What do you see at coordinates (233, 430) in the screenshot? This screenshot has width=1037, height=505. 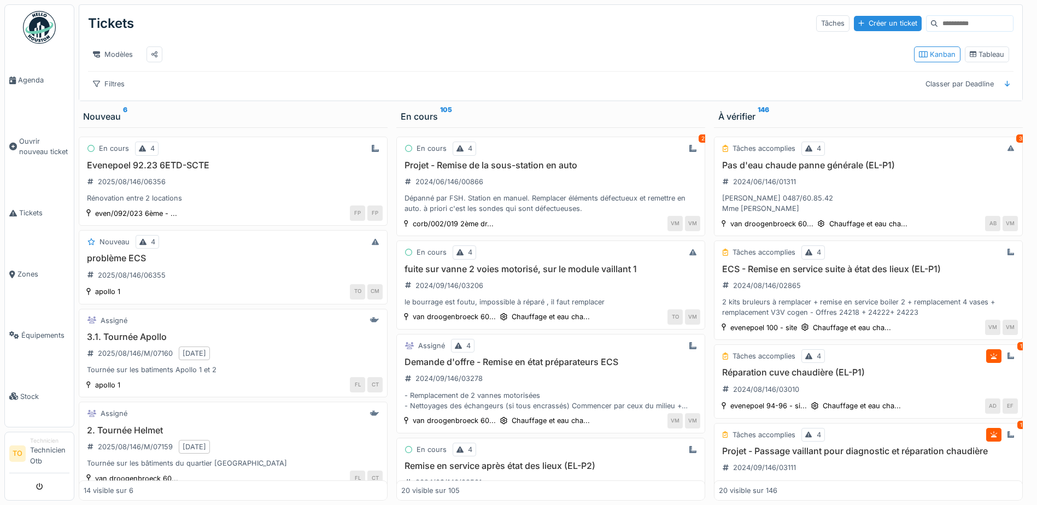 I see `h3: 2. Tournée Helmet` at bounding box center [233, 430].